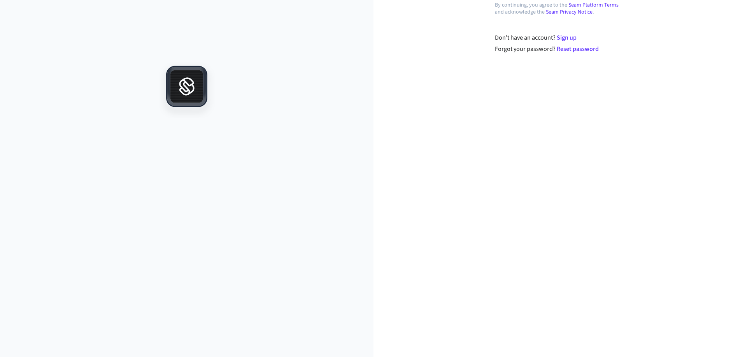  I want to click on div: Forgot your password?, so click(560, 49).